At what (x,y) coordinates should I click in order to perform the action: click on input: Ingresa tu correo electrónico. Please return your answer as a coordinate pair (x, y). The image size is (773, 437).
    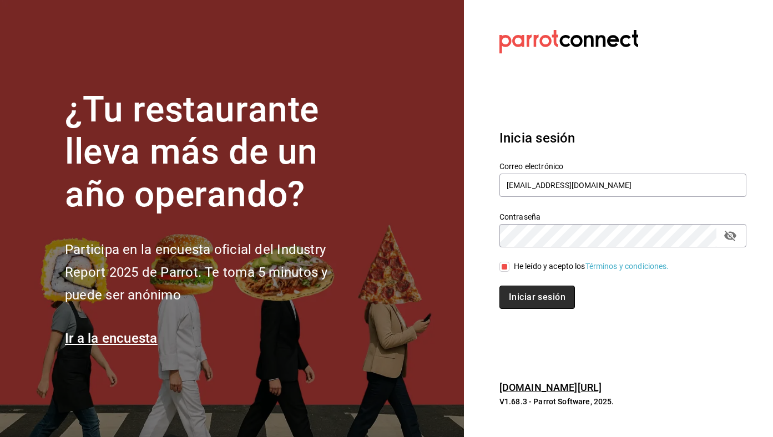
    Looking at the image, I should click on (622, 185).